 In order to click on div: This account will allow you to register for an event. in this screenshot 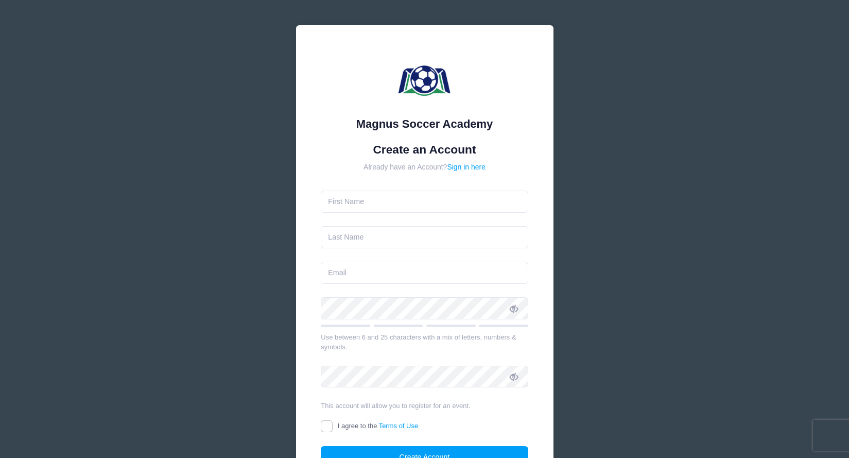, I will do `click(424, 406)`.